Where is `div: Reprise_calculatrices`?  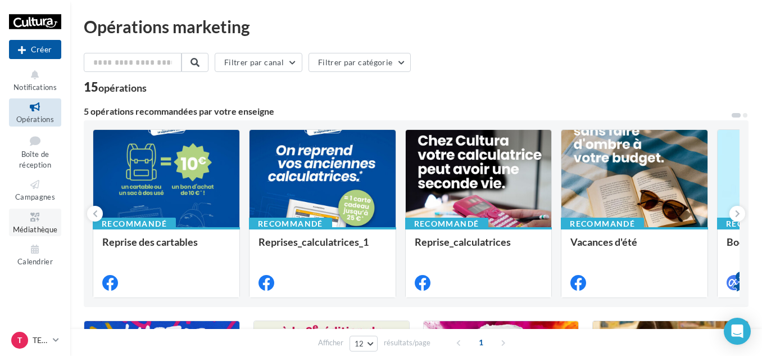
div: Reprise_calculatrices is located at coordinates (479, 247).